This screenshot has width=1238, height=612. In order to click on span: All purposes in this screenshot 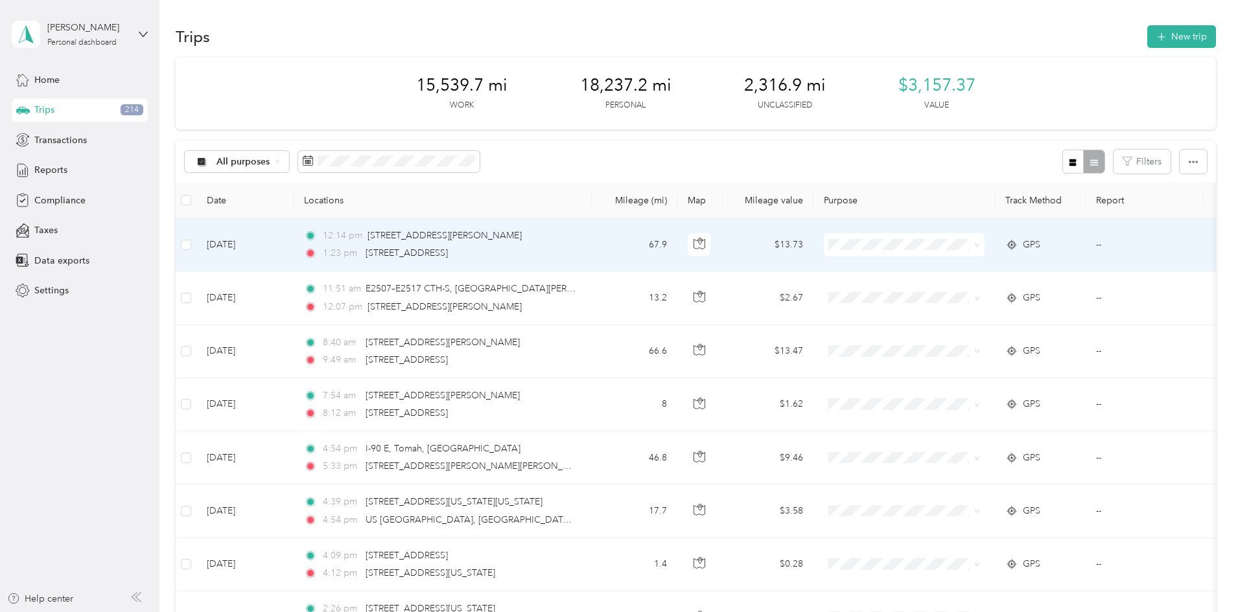, I will do `click(243, 162)`.